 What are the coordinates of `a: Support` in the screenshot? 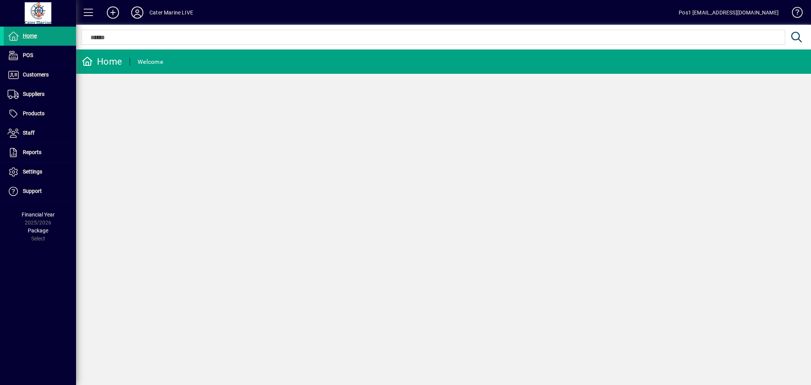 It's located at (40, 191).